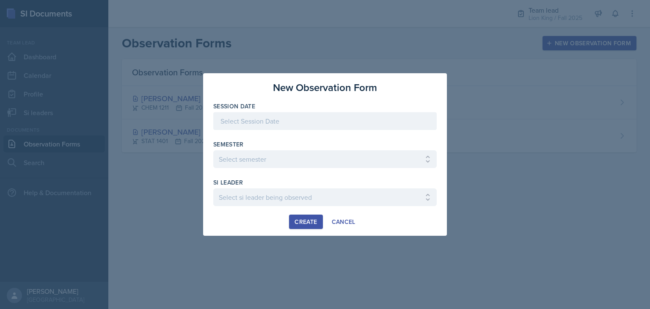 The height and width of the screenshot is (309, 650). I want to click on label: Session Date, so click(234, 106).